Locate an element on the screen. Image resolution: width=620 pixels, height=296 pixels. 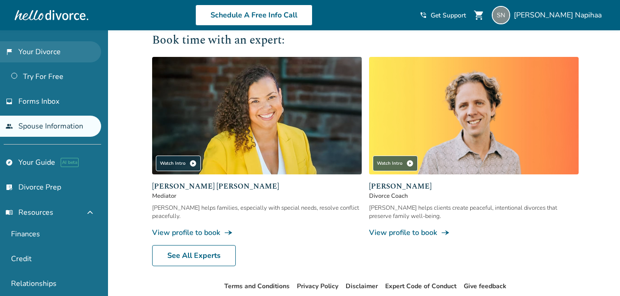
span: shopping_cart is located at coordinates (479, 15).